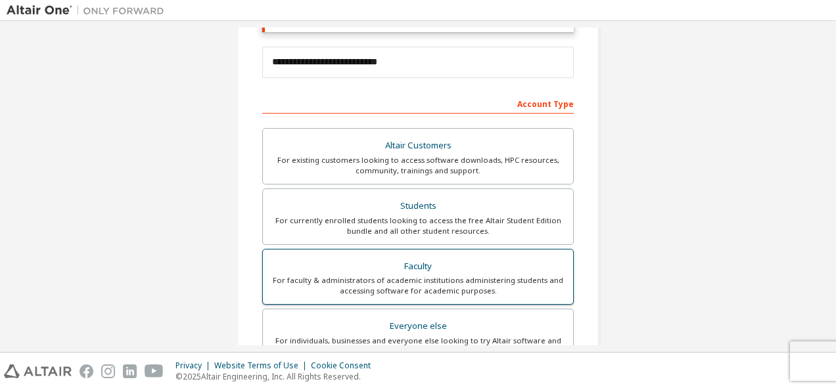  I want to click on div: Website Terms of Use, so click(262, 366).